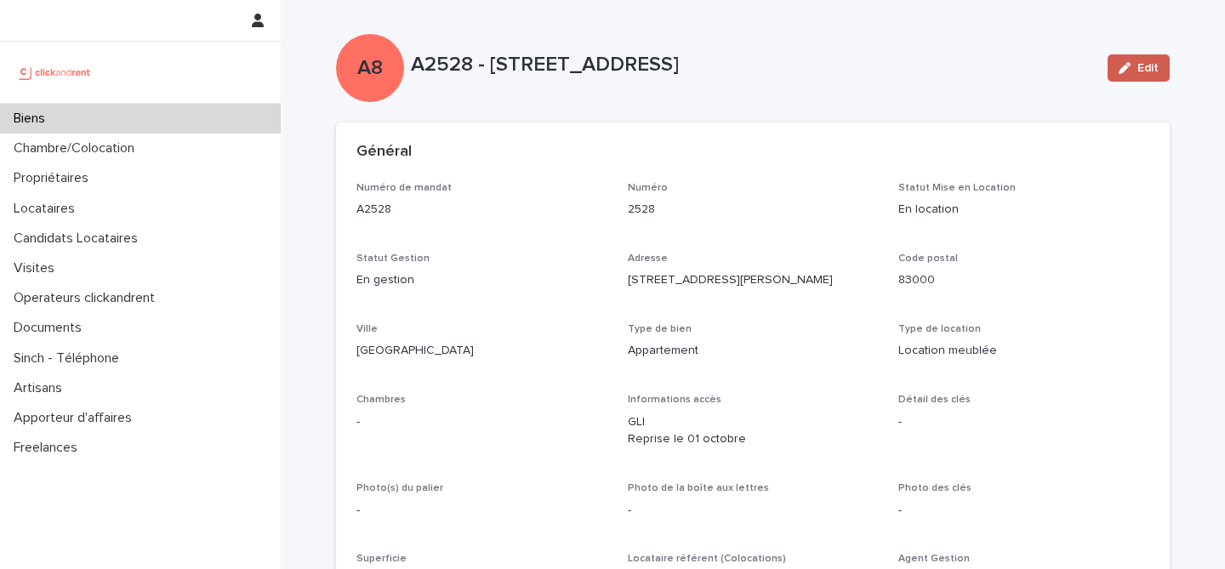 The width and height of the screenshot is (1225, 569). Describe the element at coordinates (753, 350) in the screenshot. I see `p: Appartement` at that location.